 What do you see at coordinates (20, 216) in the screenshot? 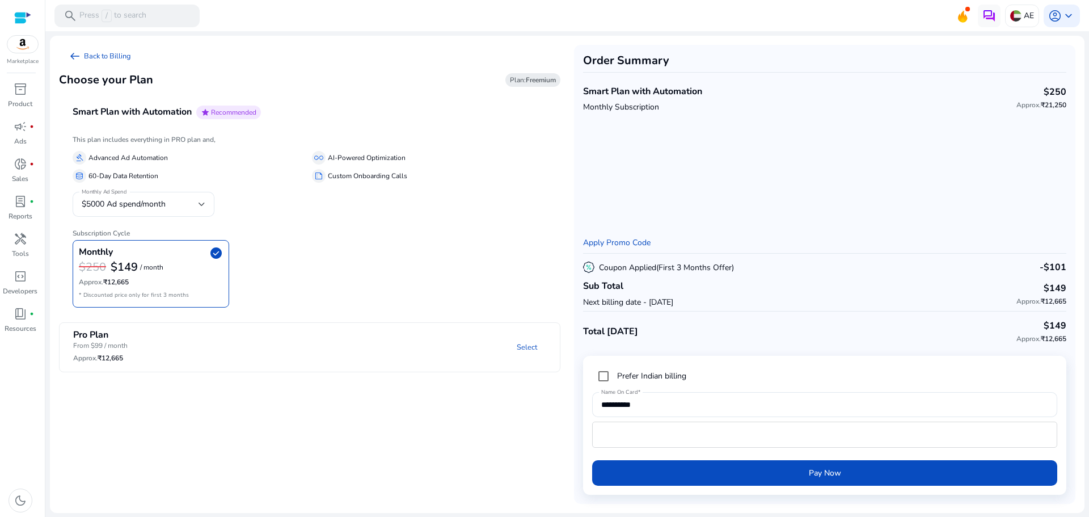
I see `p: Reports` at bounding box center [20, 216].